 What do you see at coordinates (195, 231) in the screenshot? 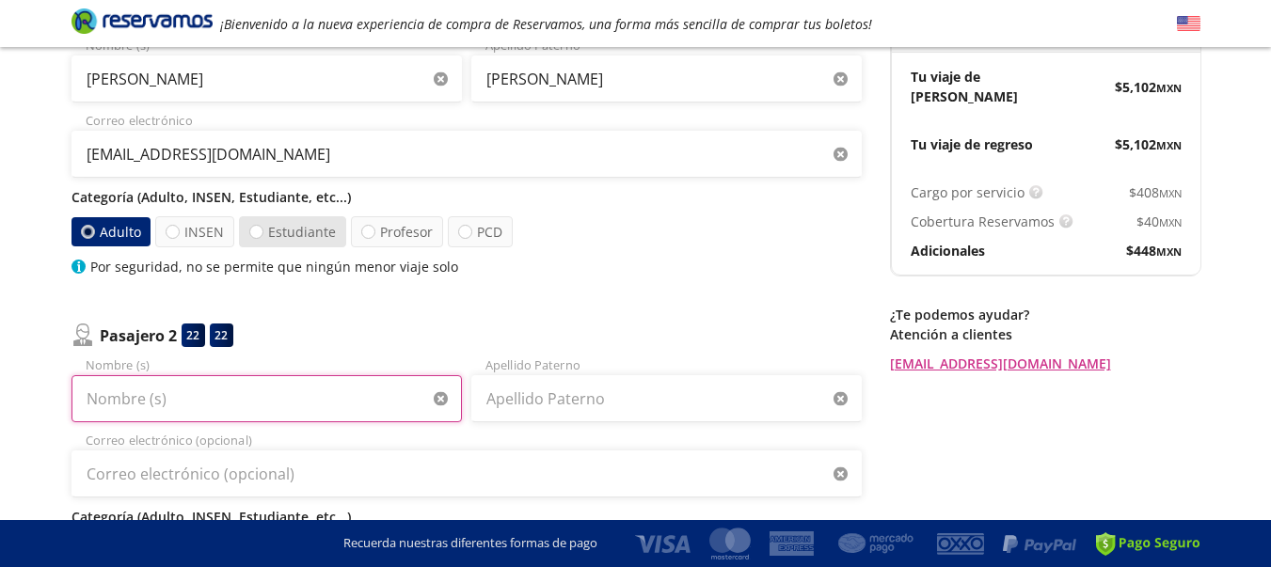
I see `label: INSEN` at bounding box center [195, 231].